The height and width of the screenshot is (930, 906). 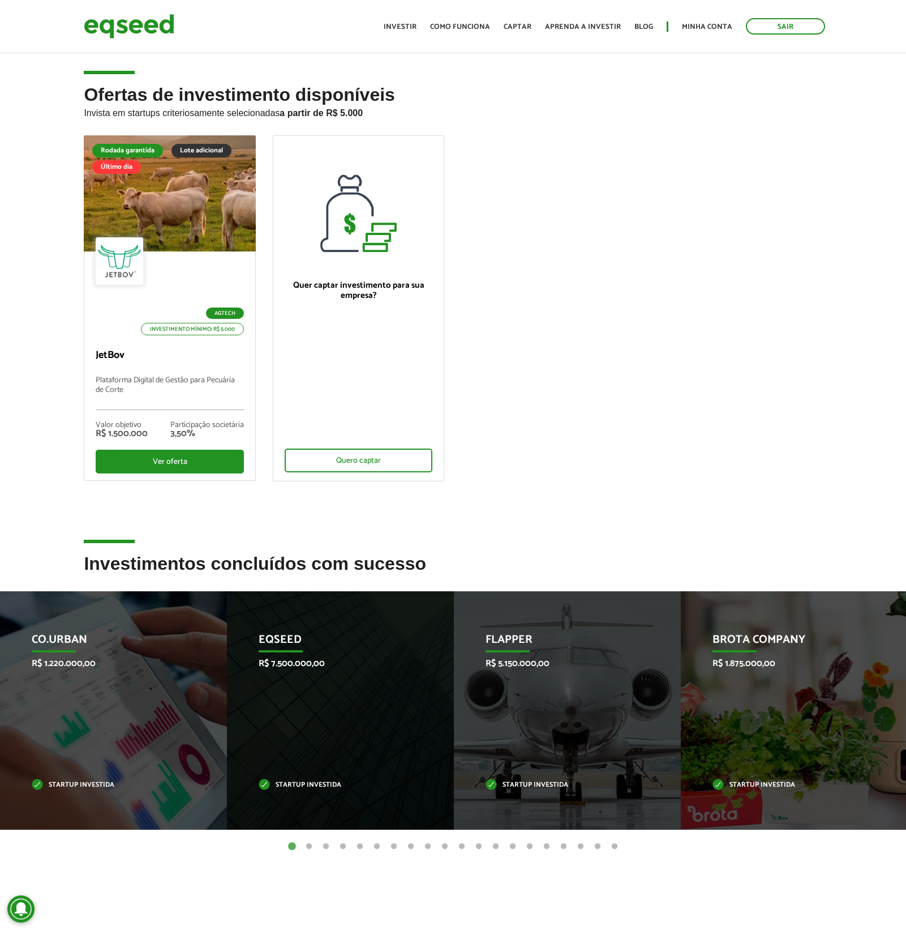 I want to click on img: EqSeed, so click(x=129, y=26).